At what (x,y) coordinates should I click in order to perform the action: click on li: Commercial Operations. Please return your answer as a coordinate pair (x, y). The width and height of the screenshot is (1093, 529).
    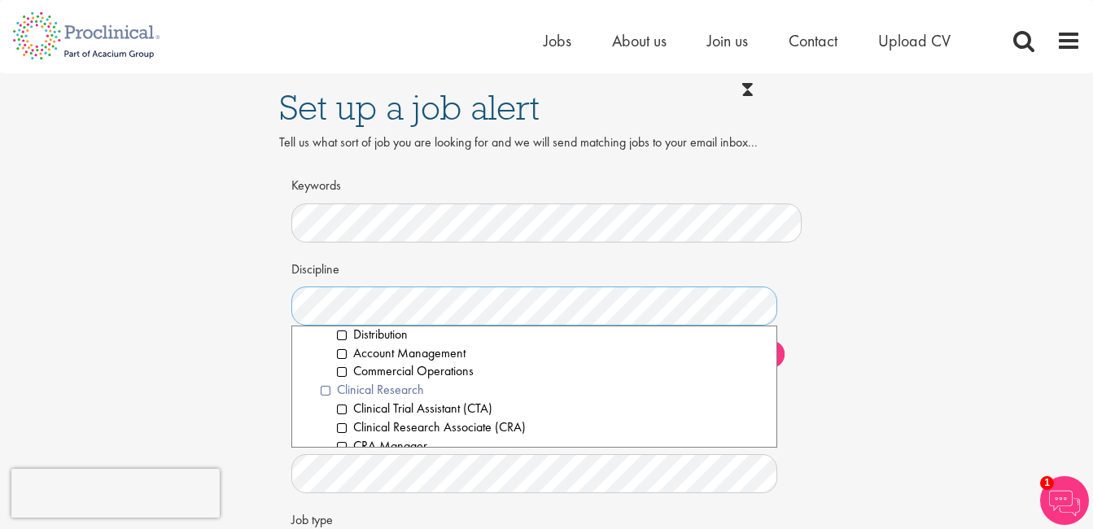
    Looking at the image, I should click on (550, 371).